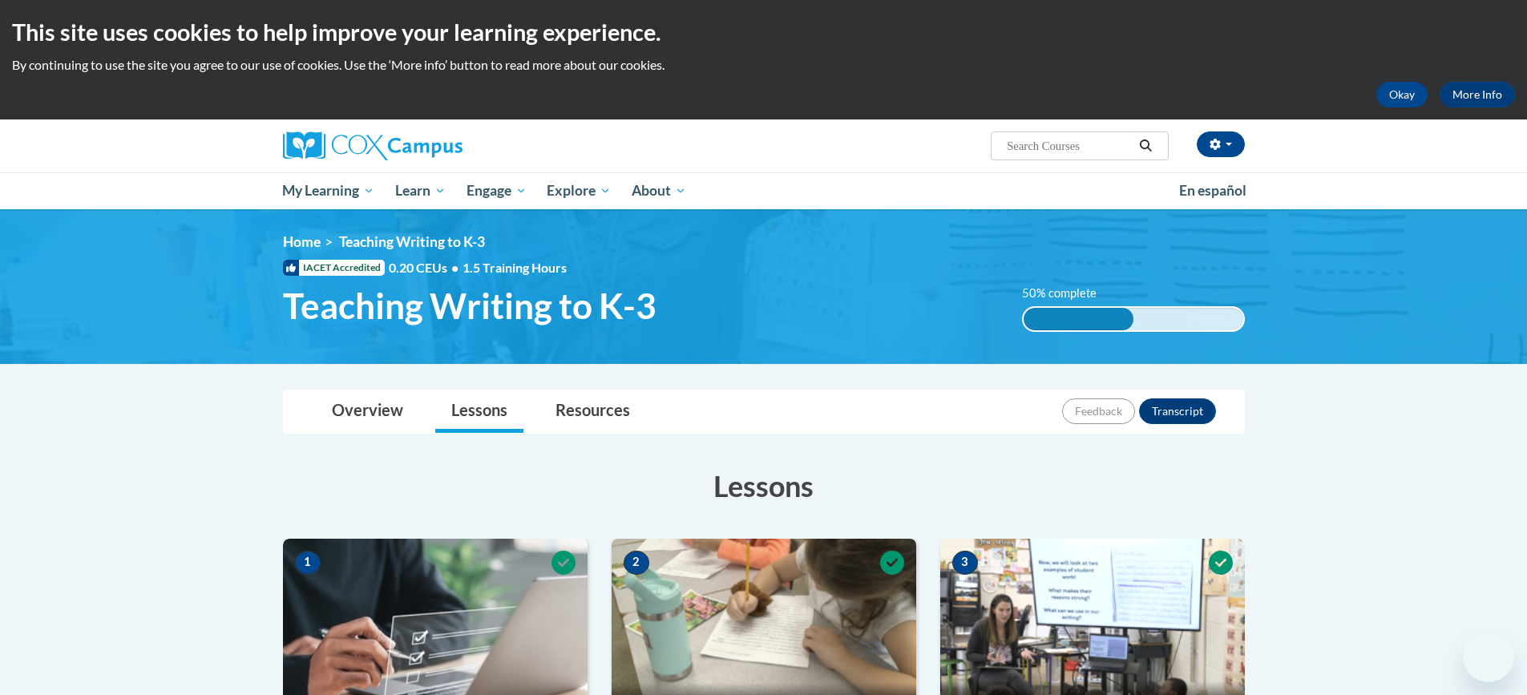 Image resolution: width=1527 pixels, height=695 pixels. I want to click on span: About, so click(659, 191).